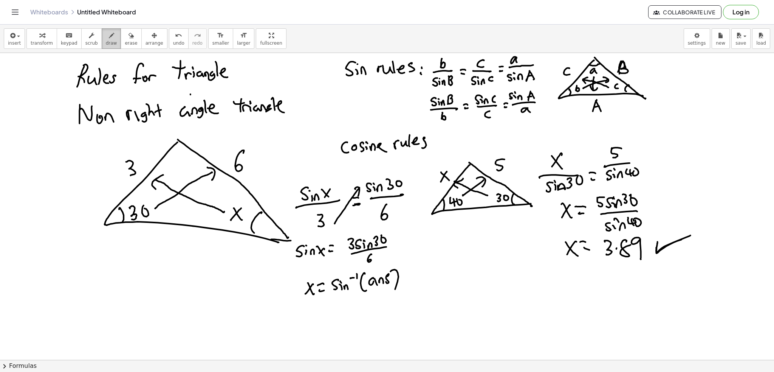 Image resolution: width=774 pixels, height=372 pixels. What do you see at coordinates (697, 39) in the screenshot?
I see `button: settings` at bounding box center [697, 39].